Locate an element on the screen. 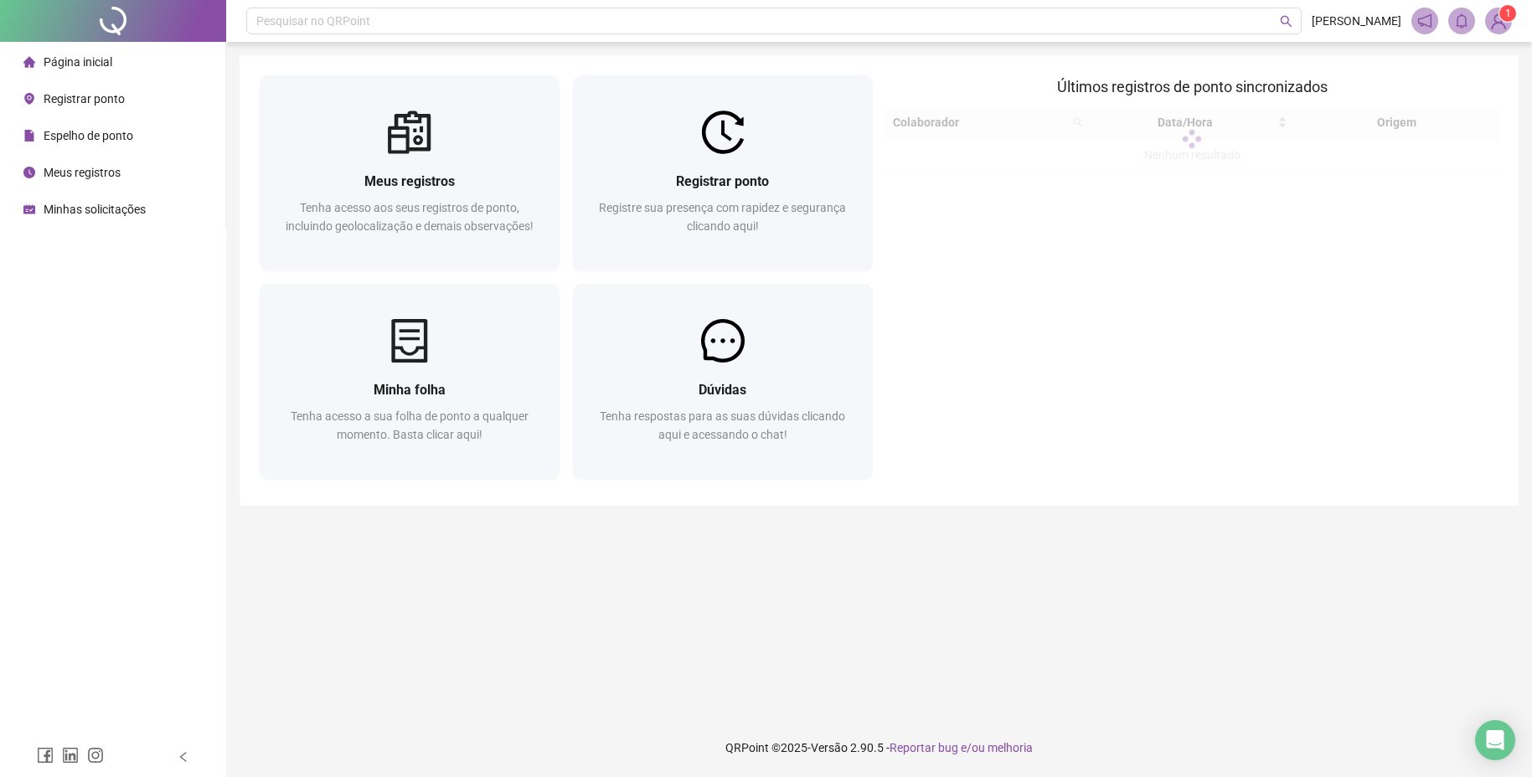 This screenshot has height=777, width=1532. span: Minha folha is located at coordinates (410, 390).